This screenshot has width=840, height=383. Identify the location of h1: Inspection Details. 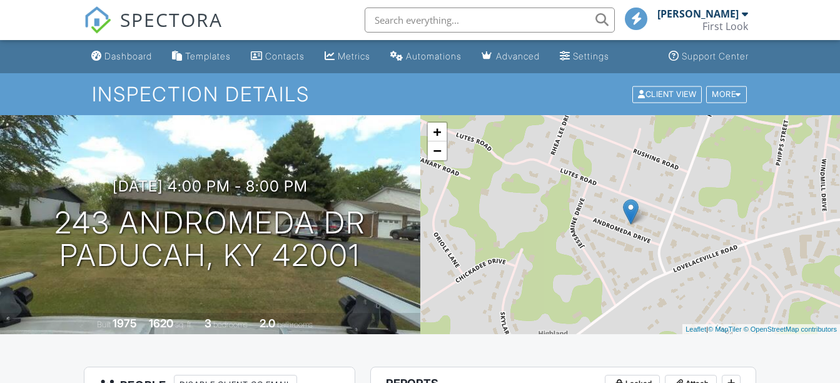
(420, 94).